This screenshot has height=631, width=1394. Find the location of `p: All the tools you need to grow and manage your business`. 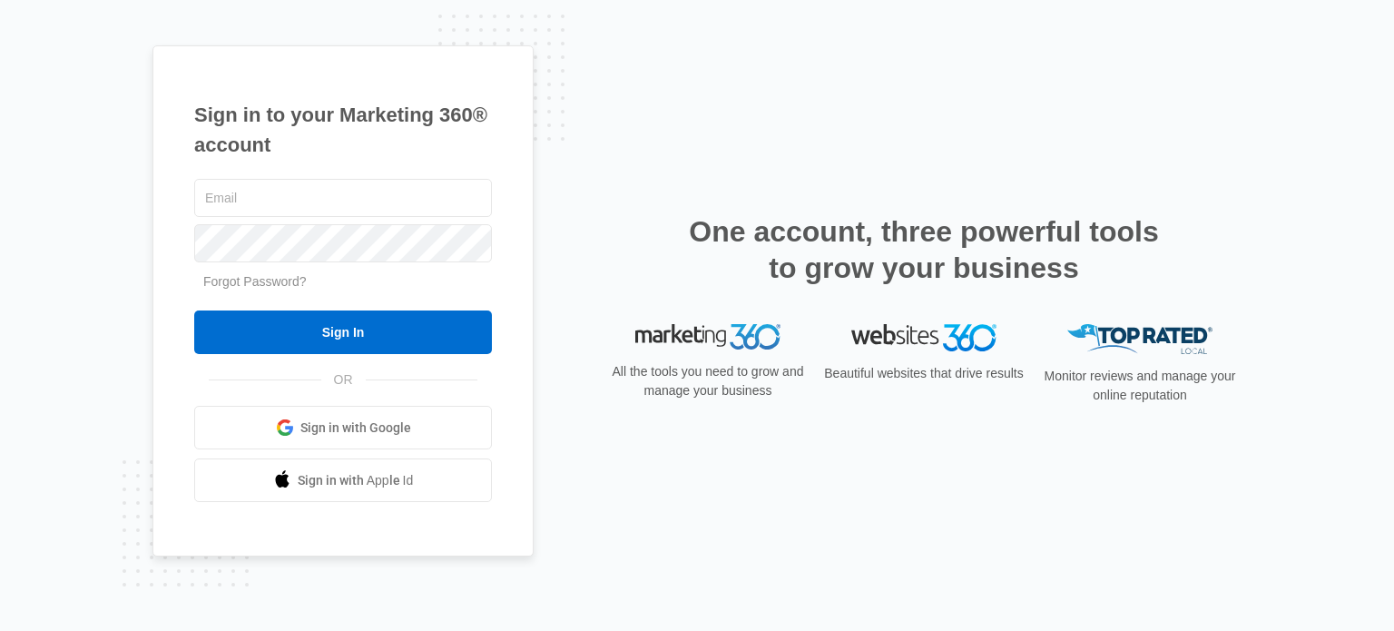

p: All the tools you need to grow and manage your business is located at coordinates (708, 381).